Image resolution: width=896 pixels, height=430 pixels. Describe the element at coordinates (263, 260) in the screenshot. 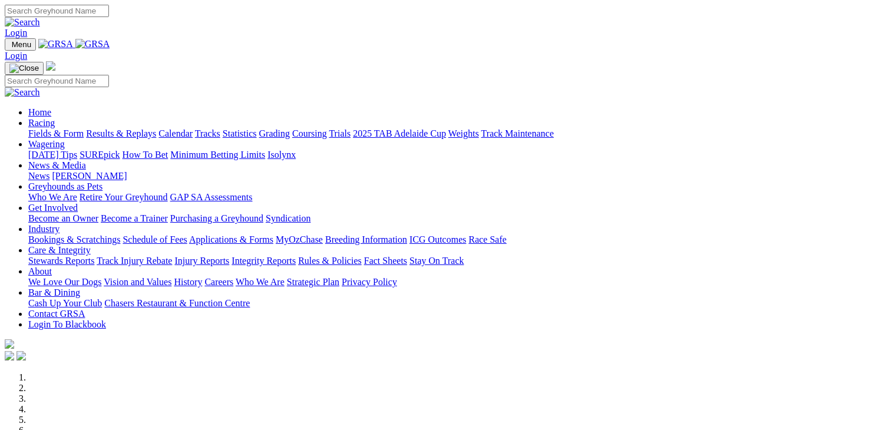

I see `a: Integrity Reports` at that location.